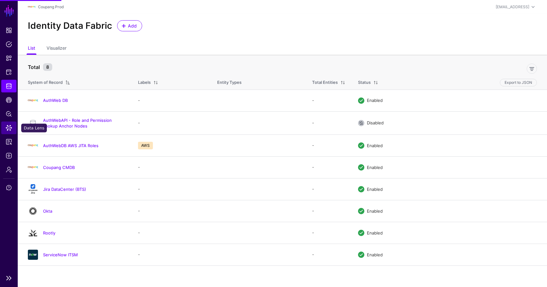 This screenshot has width=547, height=287. I want to click on span: Snippets, so click(9, 58).